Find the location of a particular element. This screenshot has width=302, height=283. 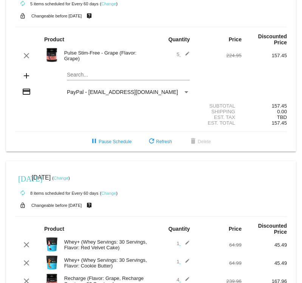

span: 0.00 is located at coordinates (282, 111).